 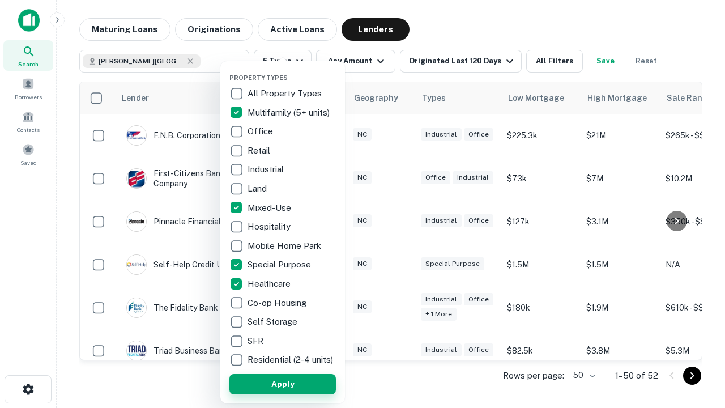 What do you see at coordinates (258, 78) in the screenshot?
I see `span: Property Types` at bounding box center [258, 78].